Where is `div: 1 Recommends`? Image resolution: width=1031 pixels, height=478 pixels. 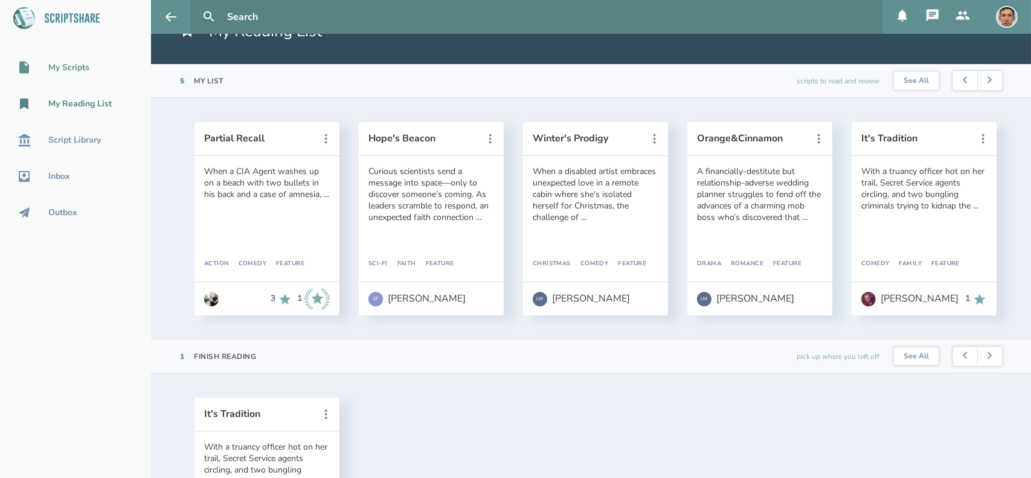
div: 1 Recommends is located at coordinates (976, 299).